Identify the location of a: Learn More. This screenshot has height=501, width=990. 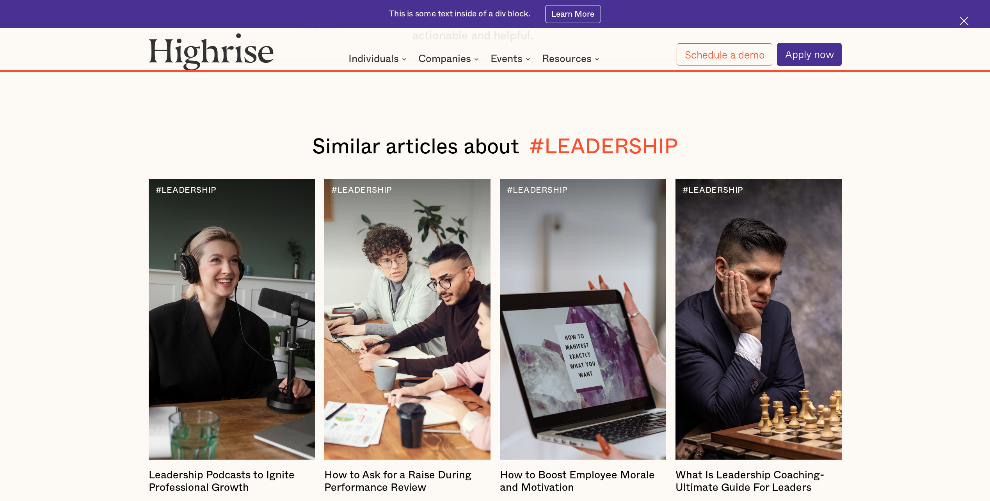
(573, 14).